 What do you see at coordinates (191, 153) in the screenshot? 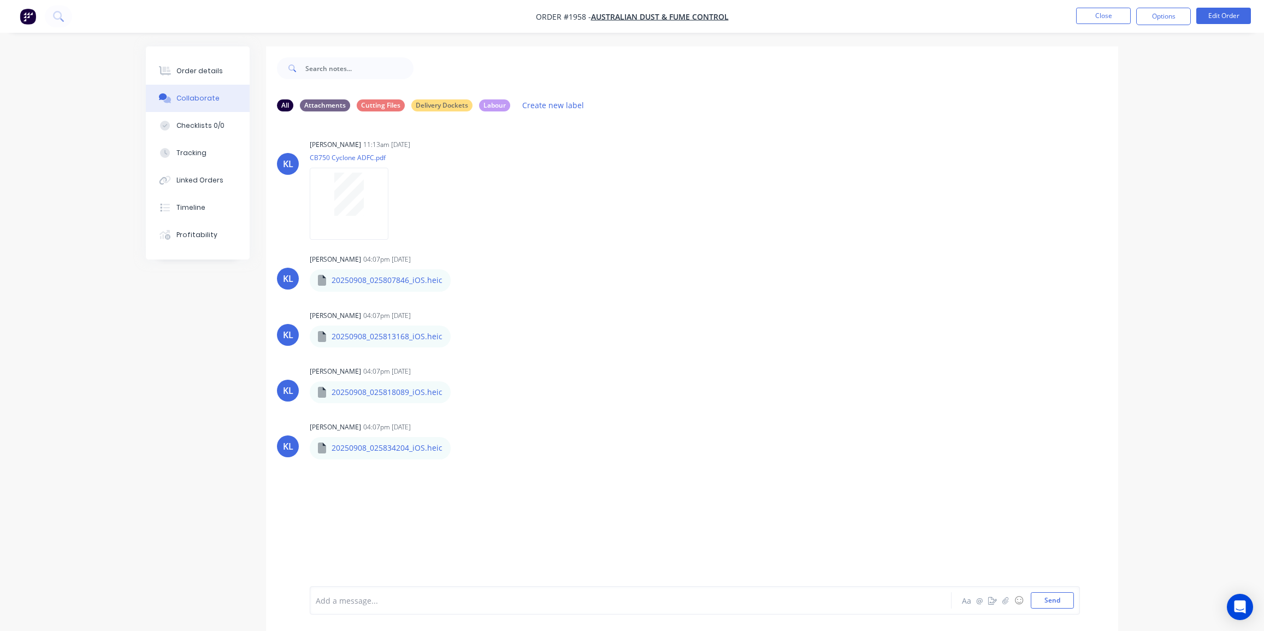
I see `div: Tracking` at bounding box center [191, 153].